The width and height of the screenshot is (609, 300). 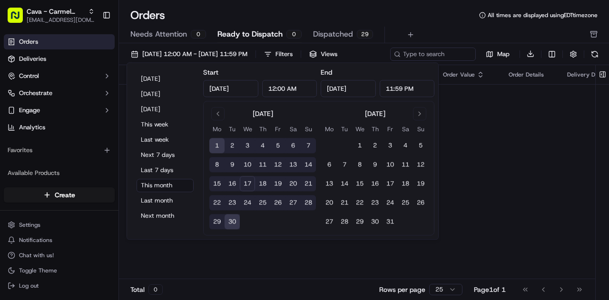 What do you see at coordinates (218, 114) in the screenshot?
I see `button: Go to previous month` at bounding box center [218, 114].